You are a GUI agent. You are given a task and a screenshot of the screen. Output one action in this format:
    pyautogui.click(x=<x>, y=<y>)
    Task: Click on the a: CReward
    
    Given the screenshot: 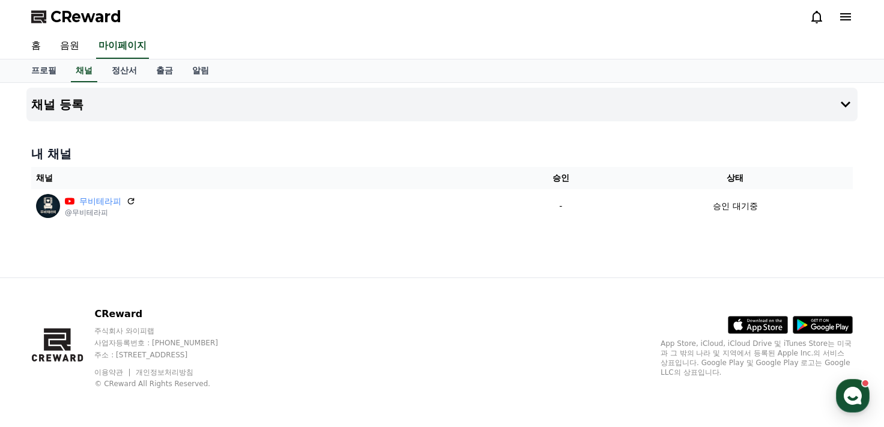 What is the action you would take?
    pyautogui.click(x=76, y=17)
    